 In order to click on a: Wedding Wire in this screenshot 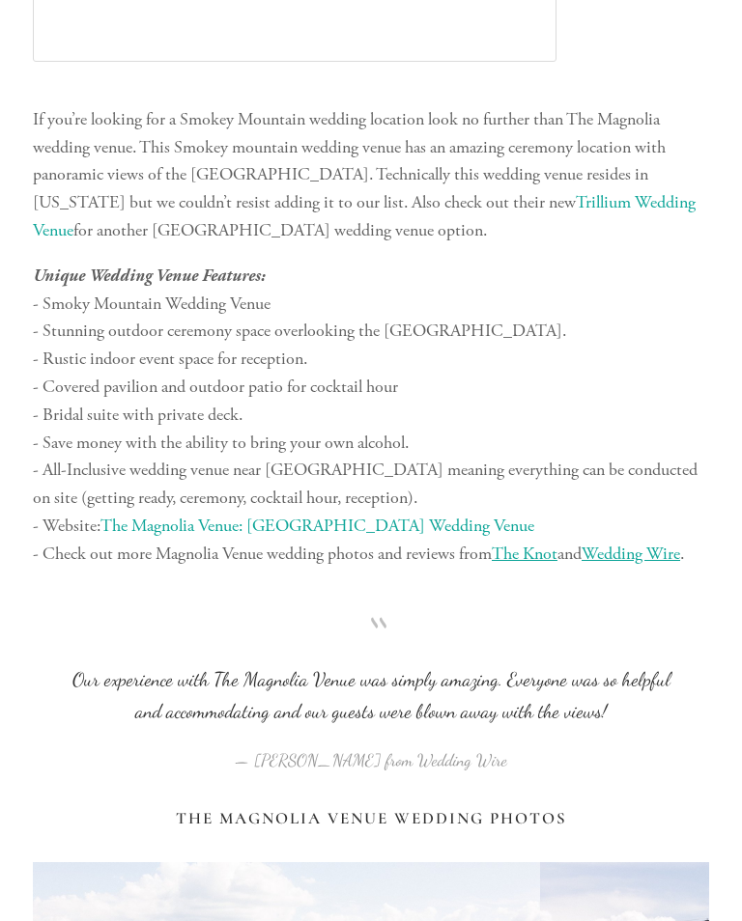, I will do `click(630, 553)`.